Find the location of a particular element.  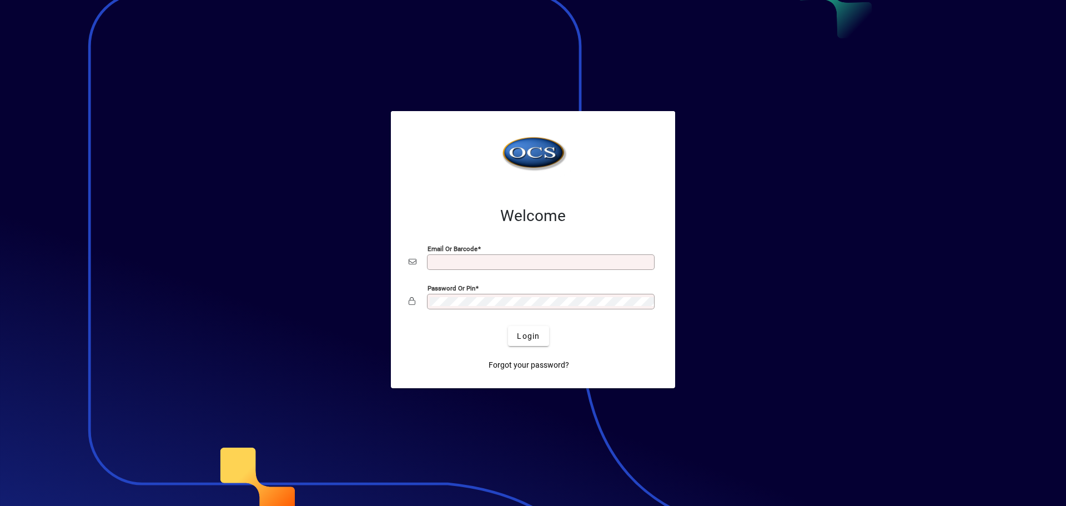

button: Login is located at coordinates (528, 336).